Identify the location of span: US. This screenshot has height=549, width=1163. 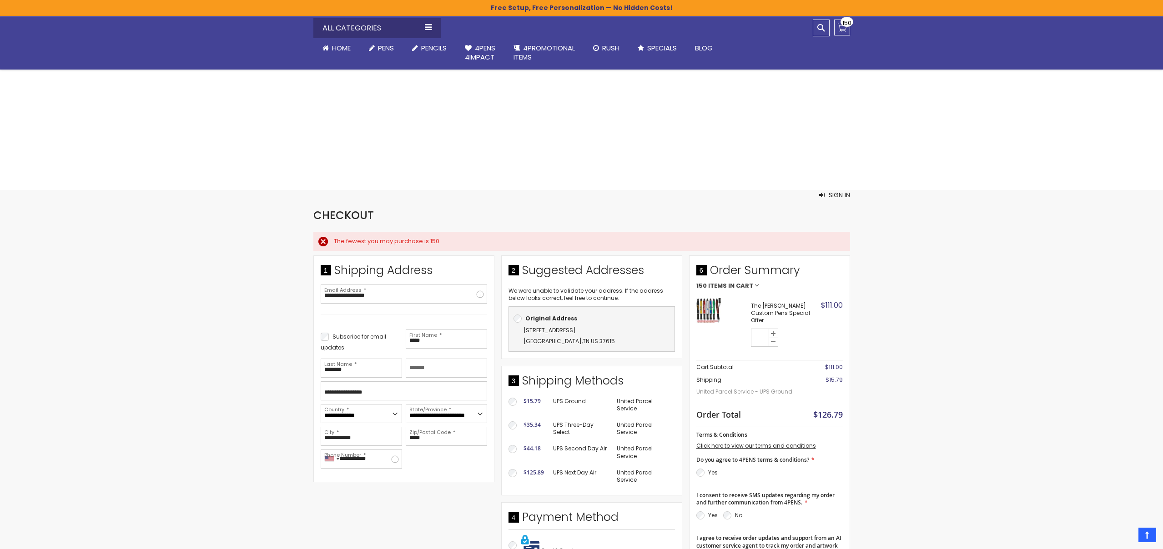
(595, 341).